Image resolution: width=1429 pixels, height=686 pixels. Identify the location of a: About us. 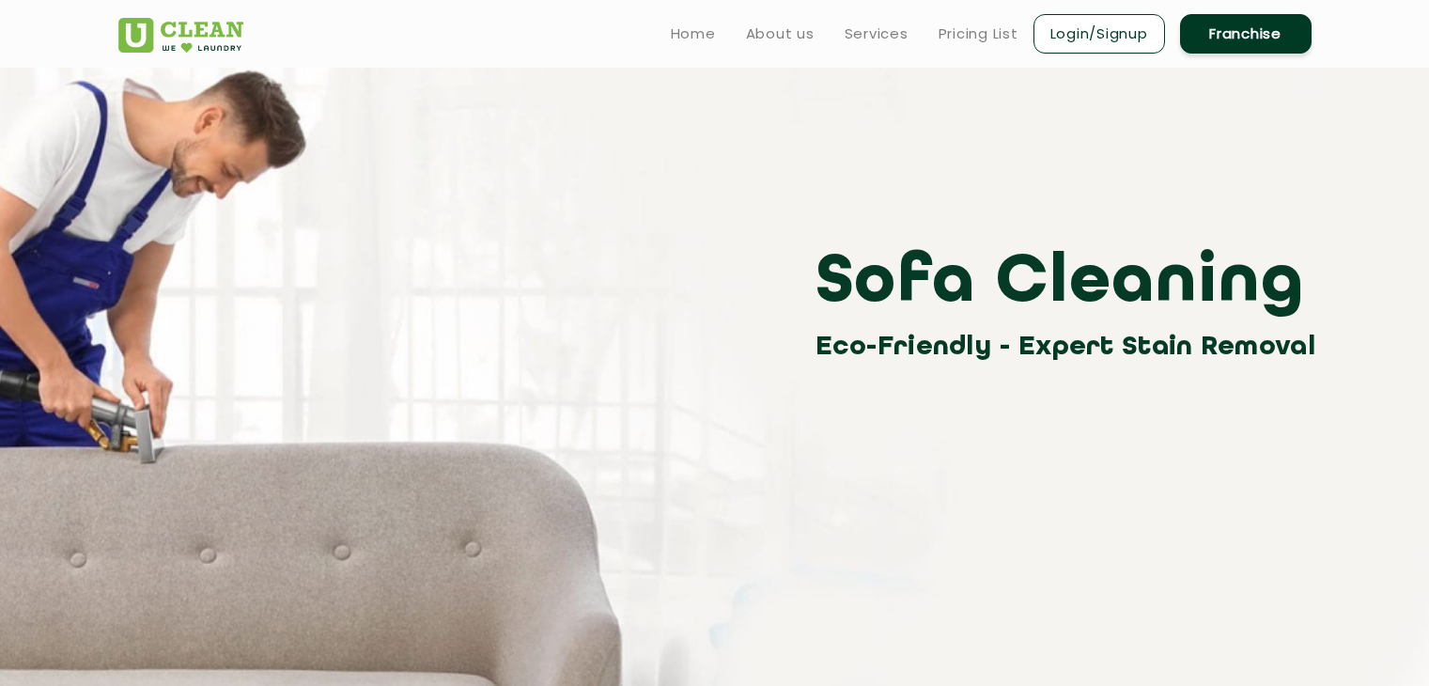
(780, 34).